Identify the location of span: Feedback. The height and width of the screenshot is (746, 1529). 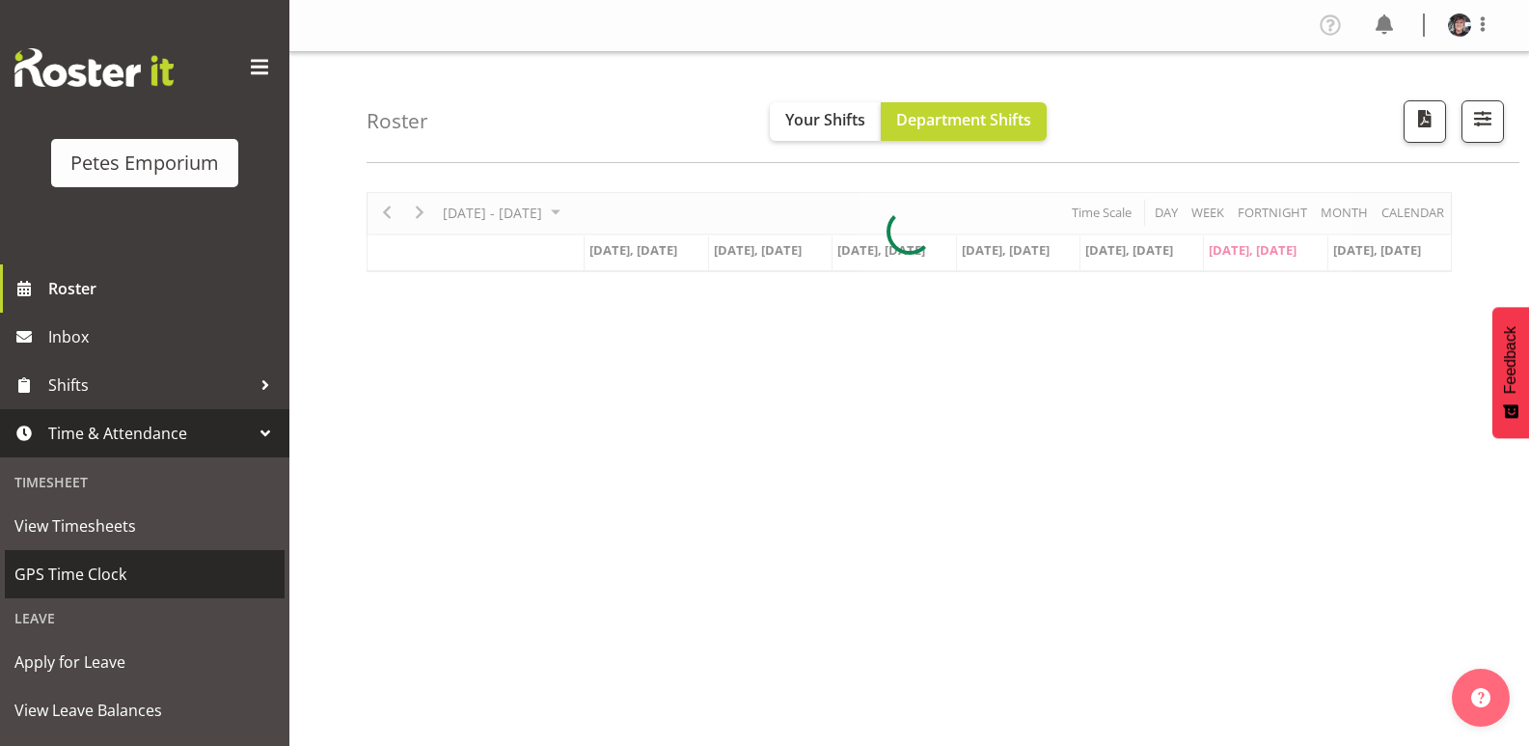
(1511, 360).